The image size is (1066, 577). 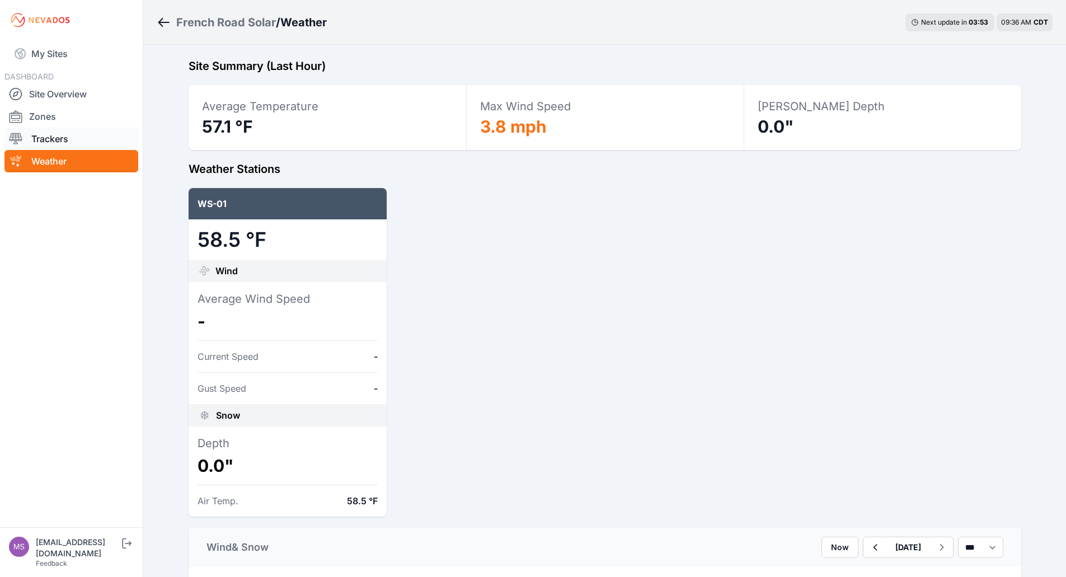 What do you see at coordinates (227, 126) in the screenshot?
I see `span: 57.1 °F` at bounding box center [227, 126].